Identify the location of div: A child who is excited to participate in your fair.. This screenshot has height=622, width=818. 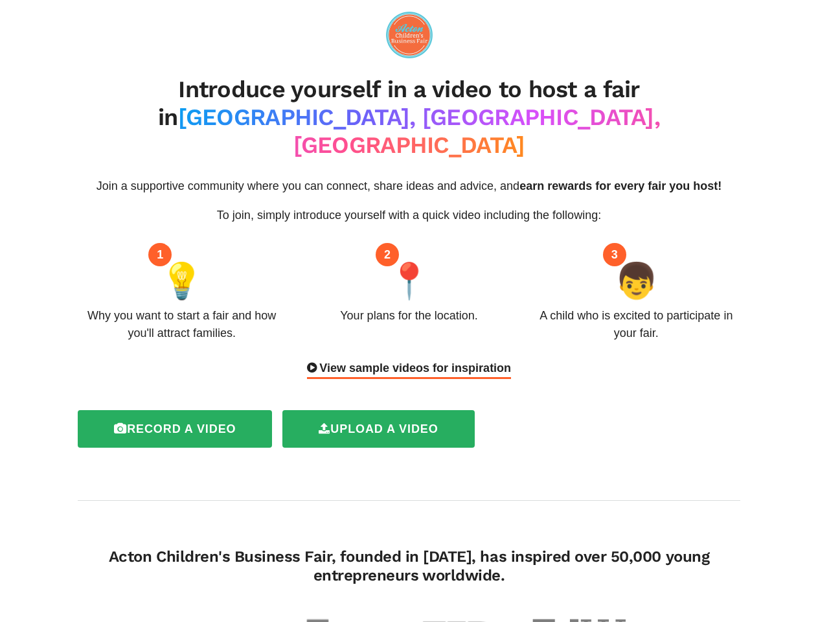
(636, 324).